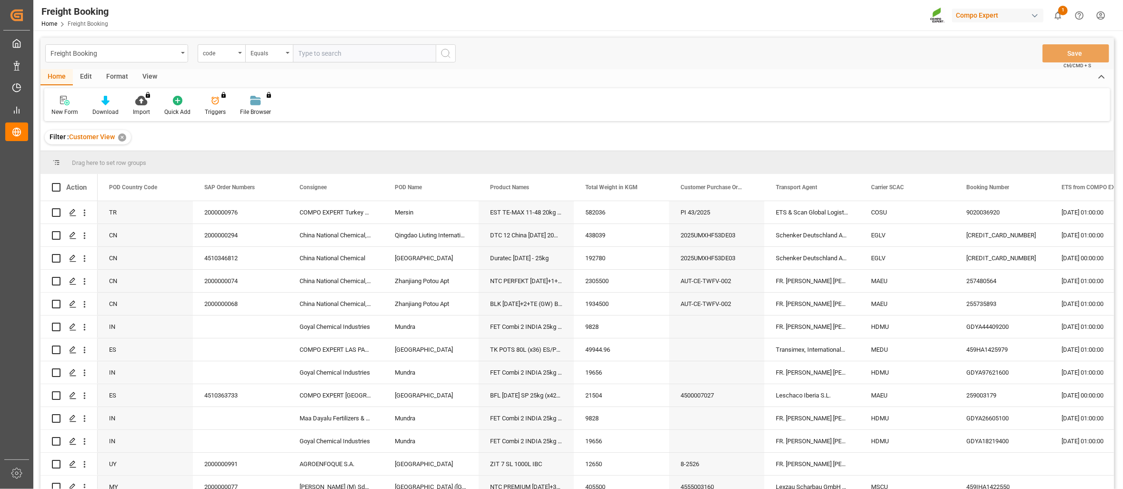 Image resolution: width=1123 pixels, height=489 pixels. What do you see at coordinates (267, 52) in the screenshot?
I see `div: Equals` at bounding box center [267, 52].